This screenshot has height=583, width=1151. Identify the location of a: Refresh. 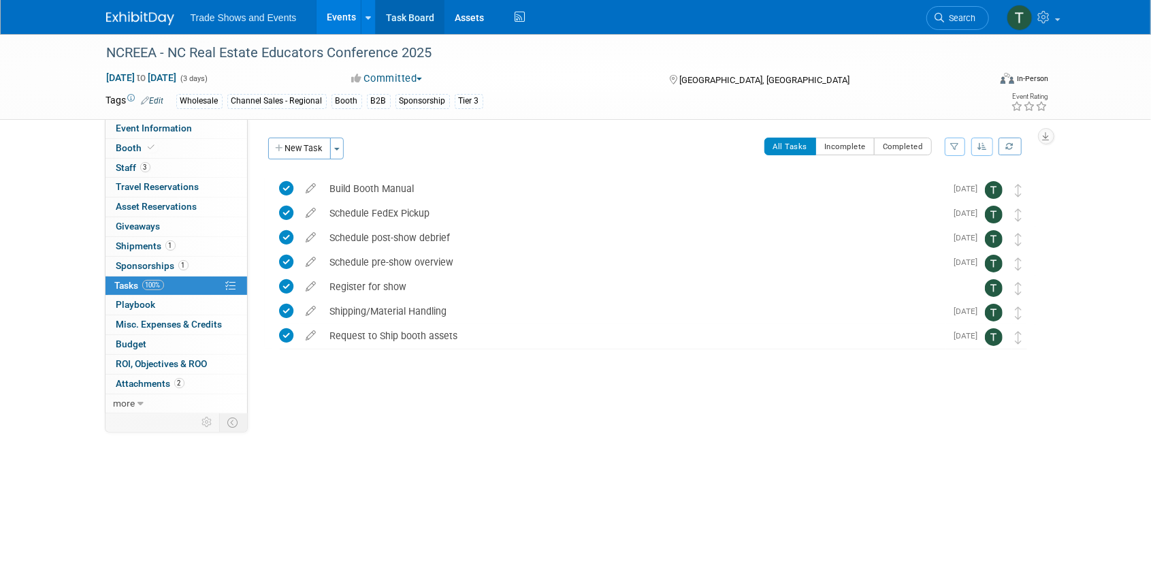
(1010, 146).